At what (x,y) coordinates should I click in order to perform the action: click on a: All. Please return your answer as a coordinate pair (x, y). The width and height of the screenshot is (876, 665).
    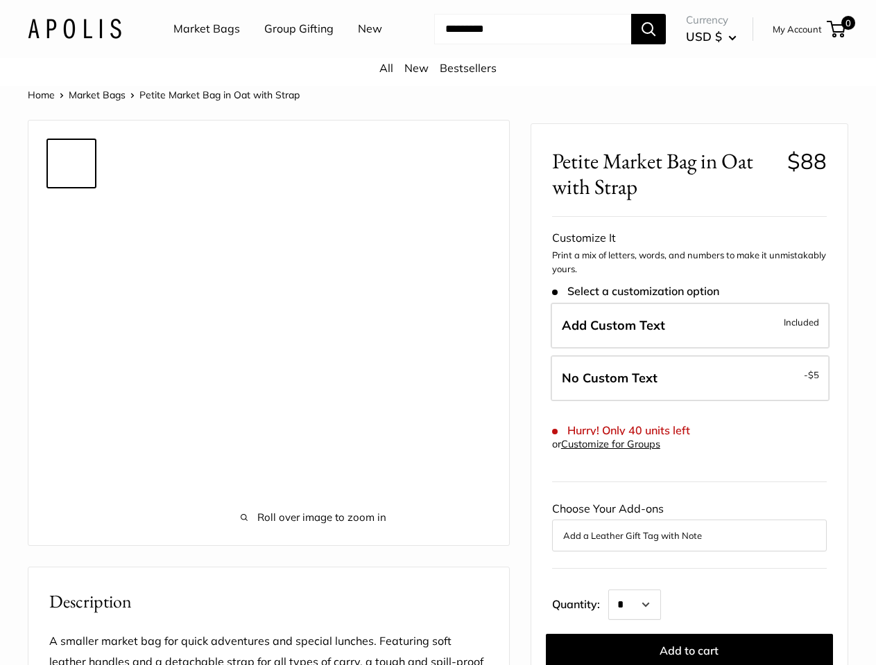
    Looking at the image, I should click on (386, 68).